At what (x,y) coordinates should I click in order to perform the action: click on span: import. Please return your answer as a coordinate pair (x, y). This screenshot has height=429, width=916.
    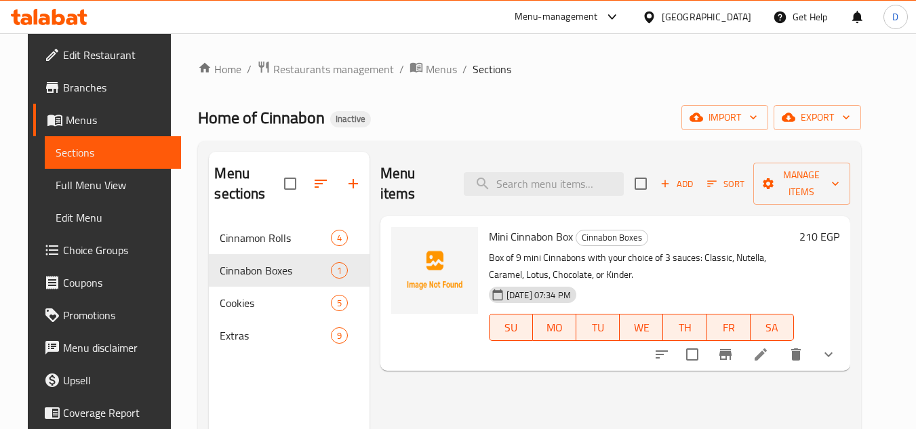
    Looking at the image, I should click on (725, 117).